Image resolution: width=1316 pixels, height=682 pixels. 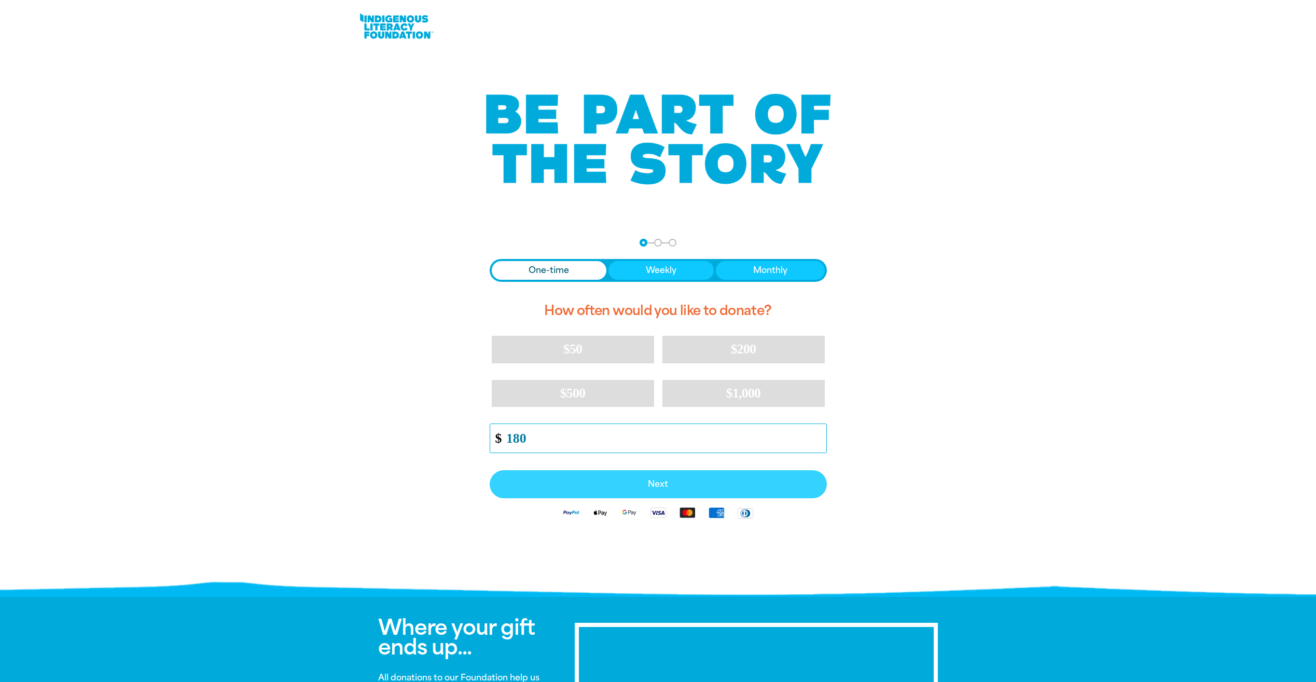 I want to click on button: Navigate to step 1 of 3 to enter your donation amount, so click(x=643, y=242).